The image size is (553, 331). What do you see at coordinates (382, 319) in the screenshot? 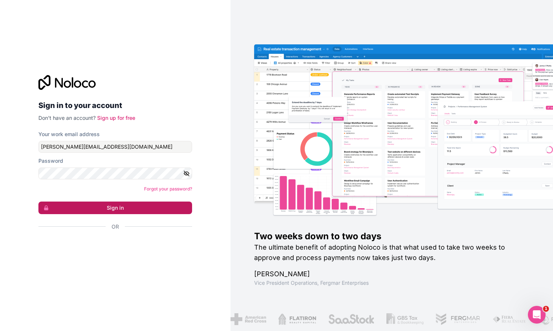
I see `img: /assets/gbstax-C-GtDUiK.png` at bounding box center [382, 319].